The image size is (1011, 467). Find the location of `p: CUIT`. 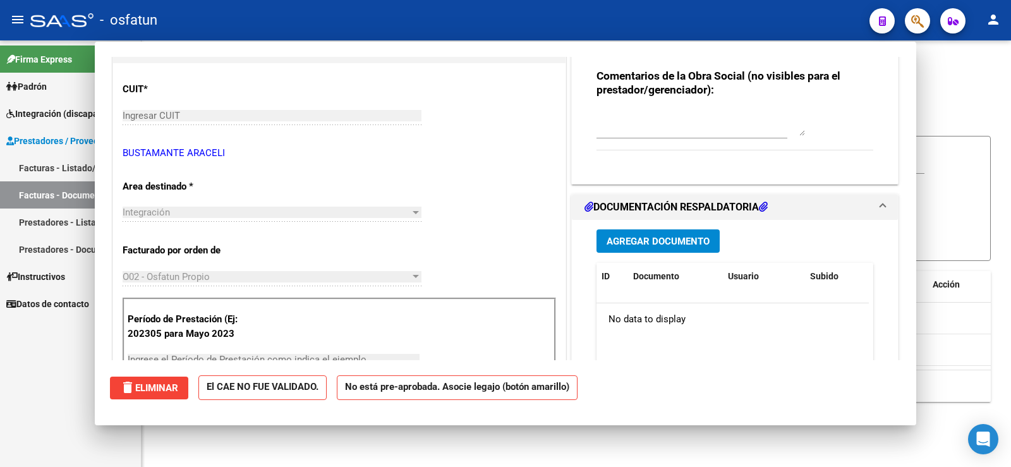

p: CUIT is located at coordinates (188, 89).